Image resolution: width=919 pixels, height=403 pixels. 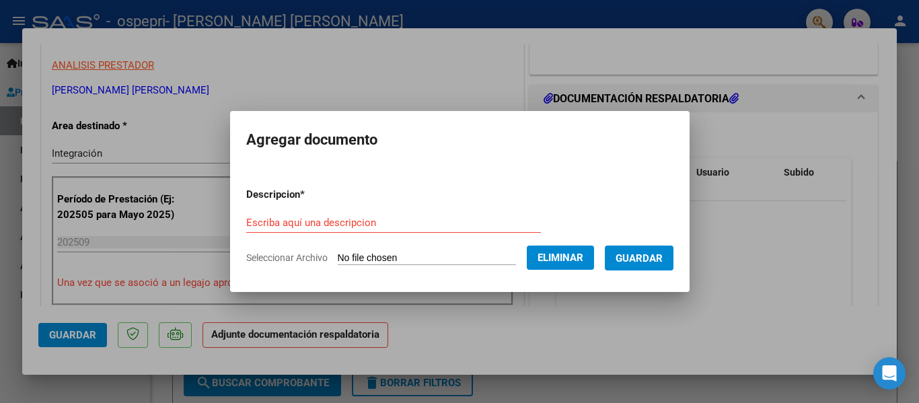 What do you see at coordinates (639, 258) in the screenshot?
I see `button: Guardar` at bounding box center [639, 258].